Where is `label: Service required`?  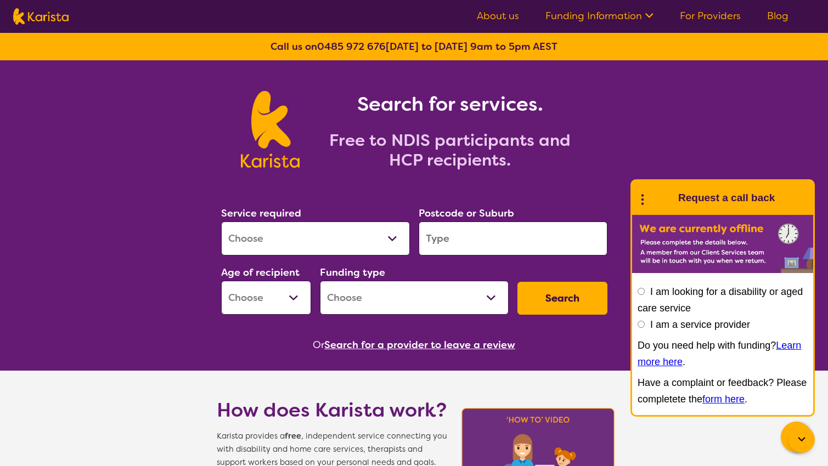 label: Service required is located at coordinates (261, 213).